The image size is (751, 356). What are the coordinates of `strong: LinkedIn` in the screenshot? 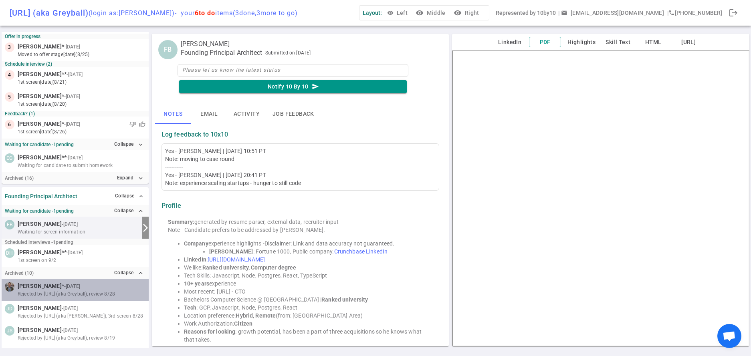 It's located at (195, 260).